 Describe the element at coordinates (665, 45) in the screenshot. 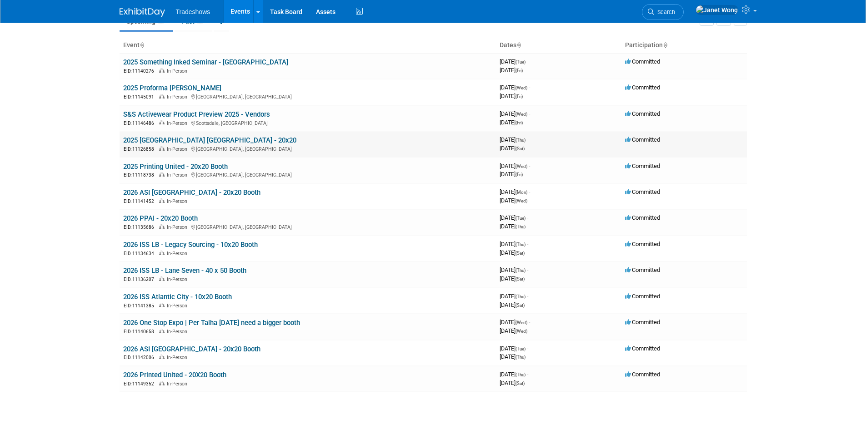

I see `a: Sort by Participation Type` at that location.